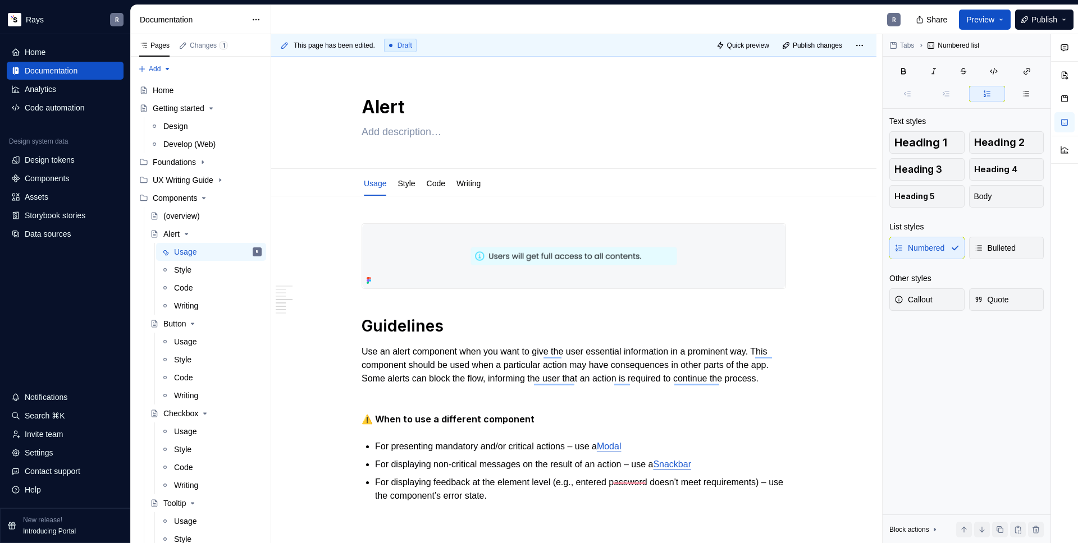 This screenshot has width=1078, height=543. I want to click on img: c295e5f9-0cd6-46fa-b8b4-0b6b6695320e.png, so click(574, 256).